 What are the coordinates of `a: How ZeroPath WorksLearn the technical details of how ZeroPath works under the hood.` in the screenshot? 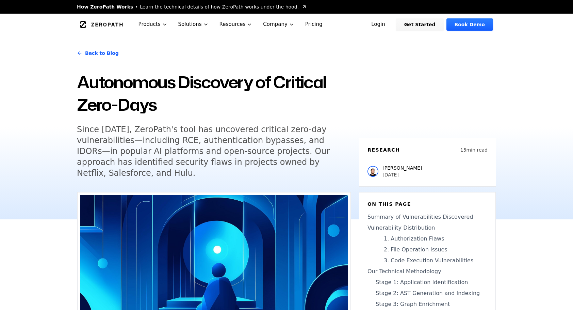 It's located at (192, 7).